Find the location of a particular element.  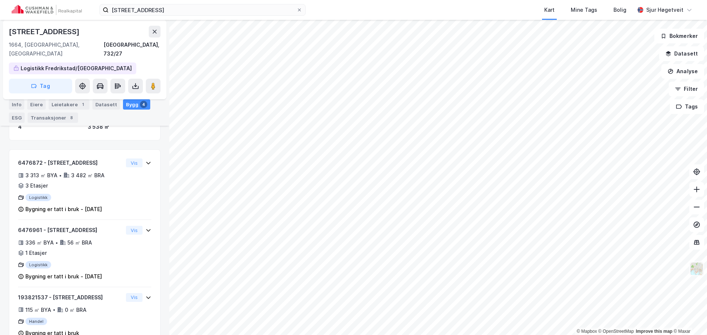

div: Leietakere is located at coordinates (69, 105).